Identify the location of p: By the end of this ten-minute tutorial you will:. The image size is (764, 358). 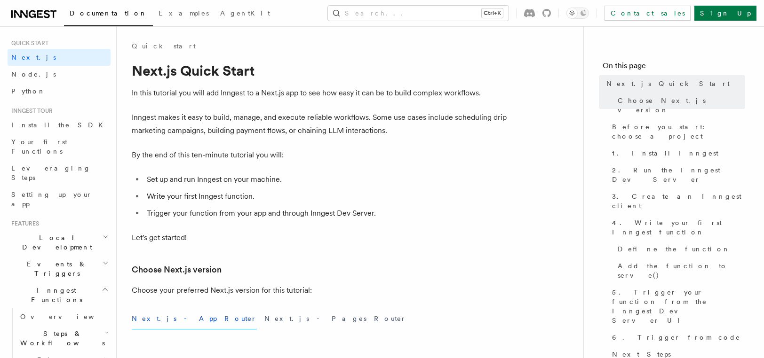
(320, 155).